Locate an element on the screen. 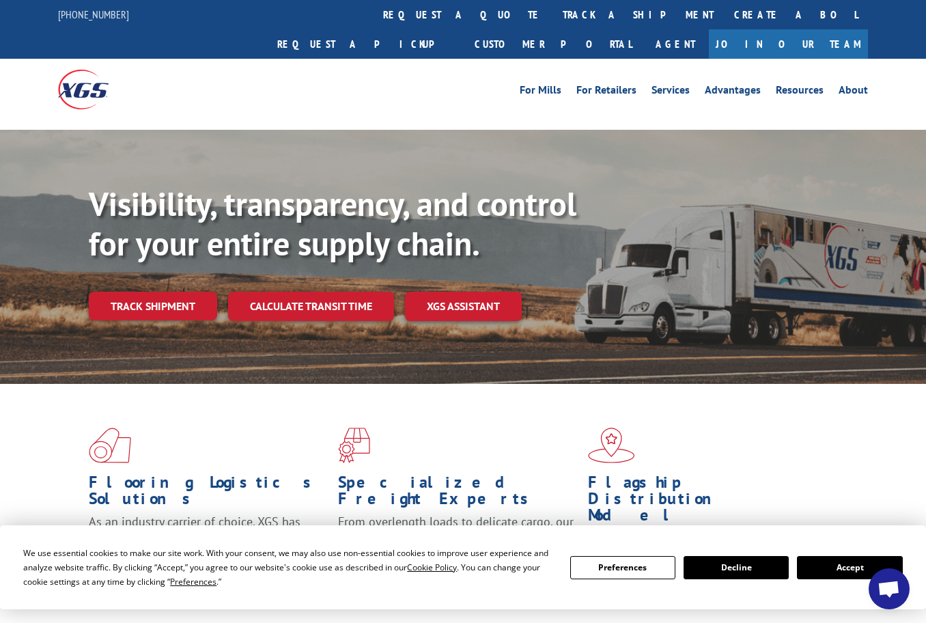 This screenshot has width=926, height=623. h1: Flagship Distribution Model is located at coordinates (708, 502).